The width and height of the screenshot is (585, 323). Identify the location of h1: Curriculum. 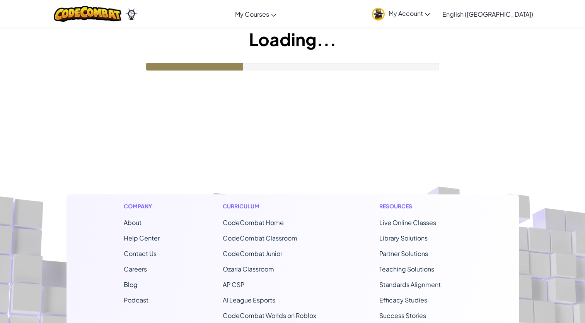
(270, 206).